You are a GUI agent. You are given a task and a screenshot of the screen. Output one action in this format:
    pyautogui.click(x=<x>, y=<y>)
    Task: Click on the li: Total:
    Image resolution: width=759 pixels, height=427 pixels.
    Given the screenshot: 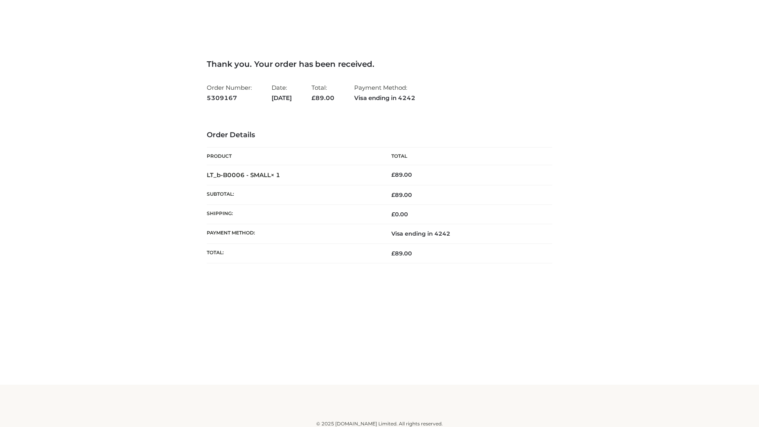 What is the action you would take?
    pyautogui.click(x=323, y=92)
    